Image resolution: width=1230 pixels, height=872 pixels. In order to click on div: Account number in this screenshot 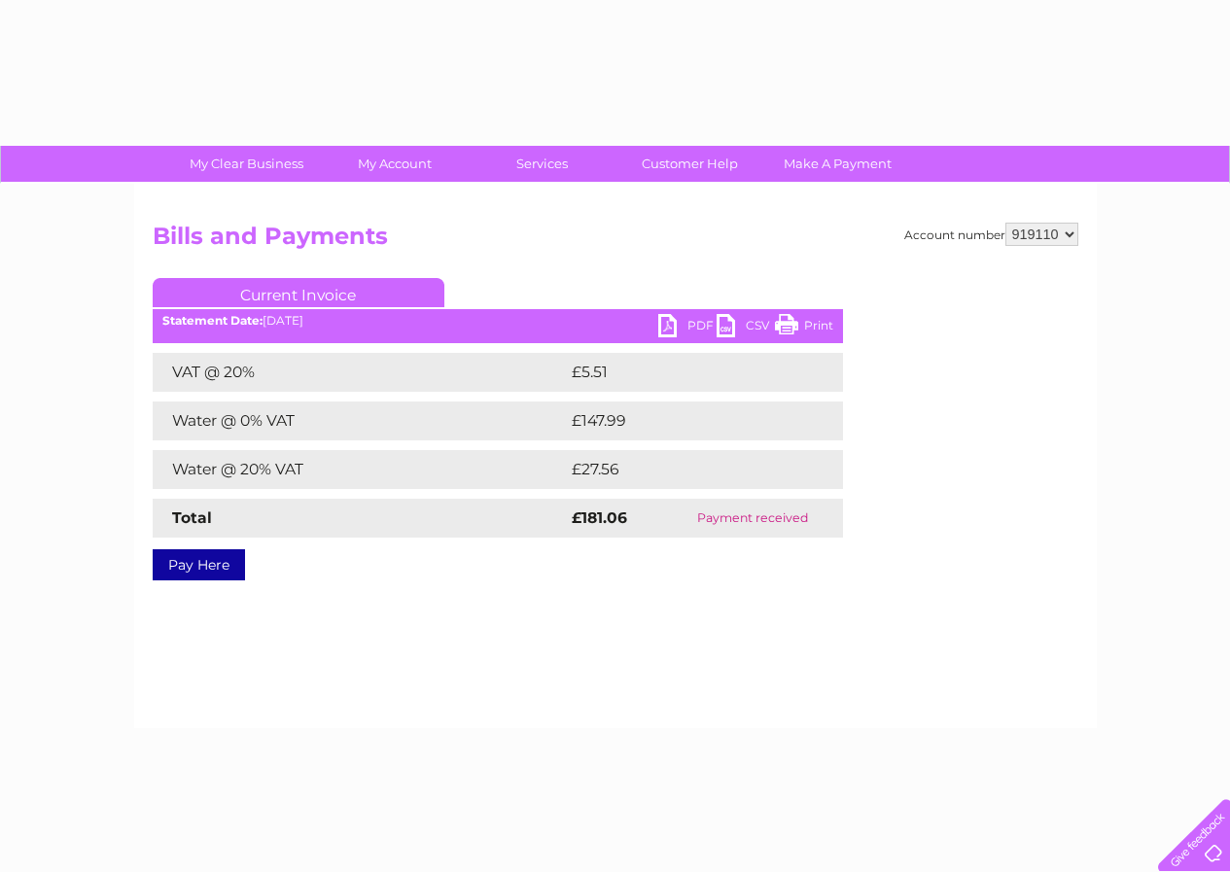, I will do `click(991, 234)`.